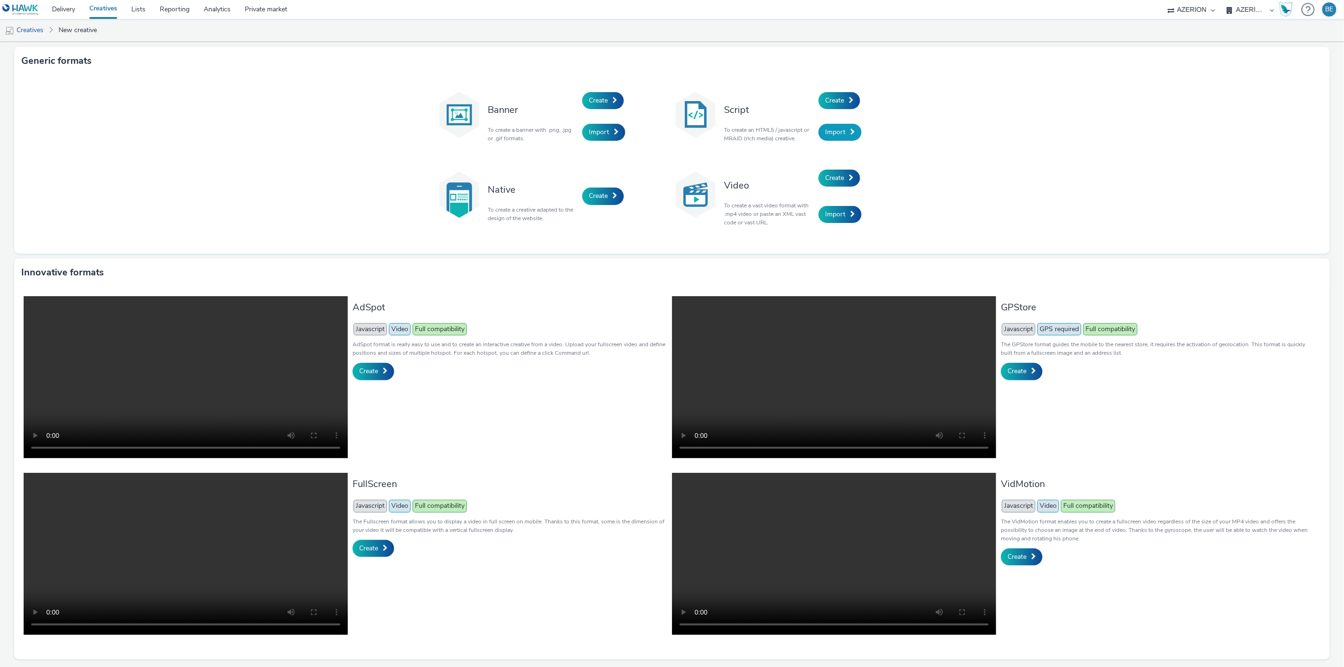 The height and width of the screenshot is (667, 1344). What do you see at coordinates (56, 61) in the screenshot?
I see `h3: Generic formats` at bounding box center [56, 61].